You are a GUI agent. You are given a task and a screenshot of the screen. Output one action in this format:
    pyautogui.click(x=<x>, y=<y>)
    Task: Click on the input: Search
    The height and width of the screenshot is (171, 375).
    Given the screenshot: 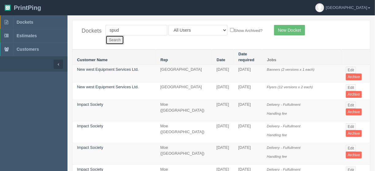 What is the action you would take?
    pyautogui.click(x=115, y=40)
    